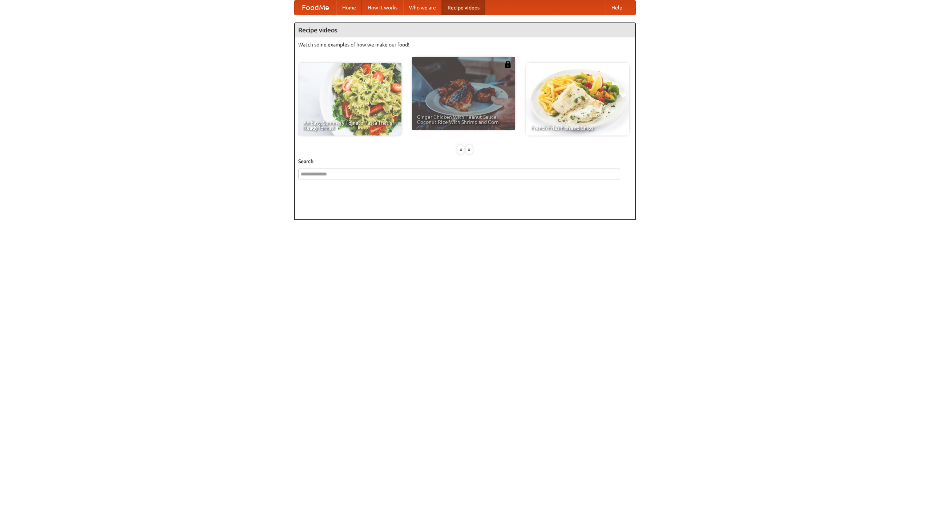 This screenshot has width=930, height=514. I want to click on a: Help, so click(617, 8).